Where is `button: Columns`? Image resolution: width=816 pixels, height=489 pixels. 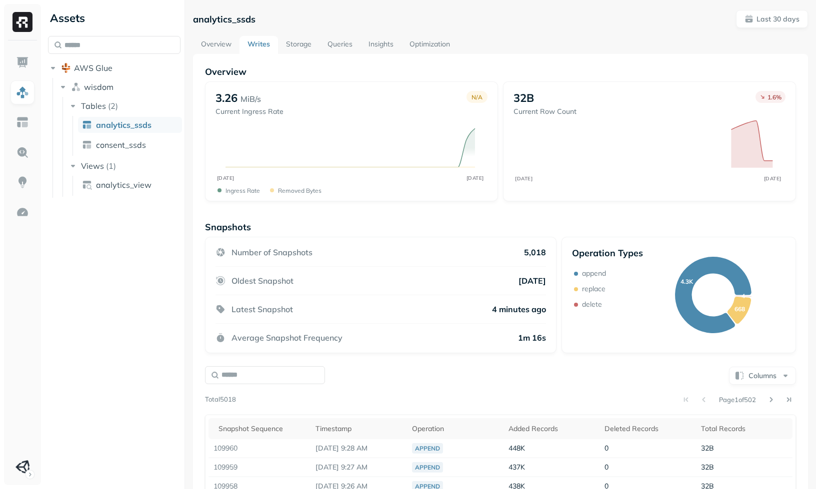
button: Columns is located at coordinates (762, 376).